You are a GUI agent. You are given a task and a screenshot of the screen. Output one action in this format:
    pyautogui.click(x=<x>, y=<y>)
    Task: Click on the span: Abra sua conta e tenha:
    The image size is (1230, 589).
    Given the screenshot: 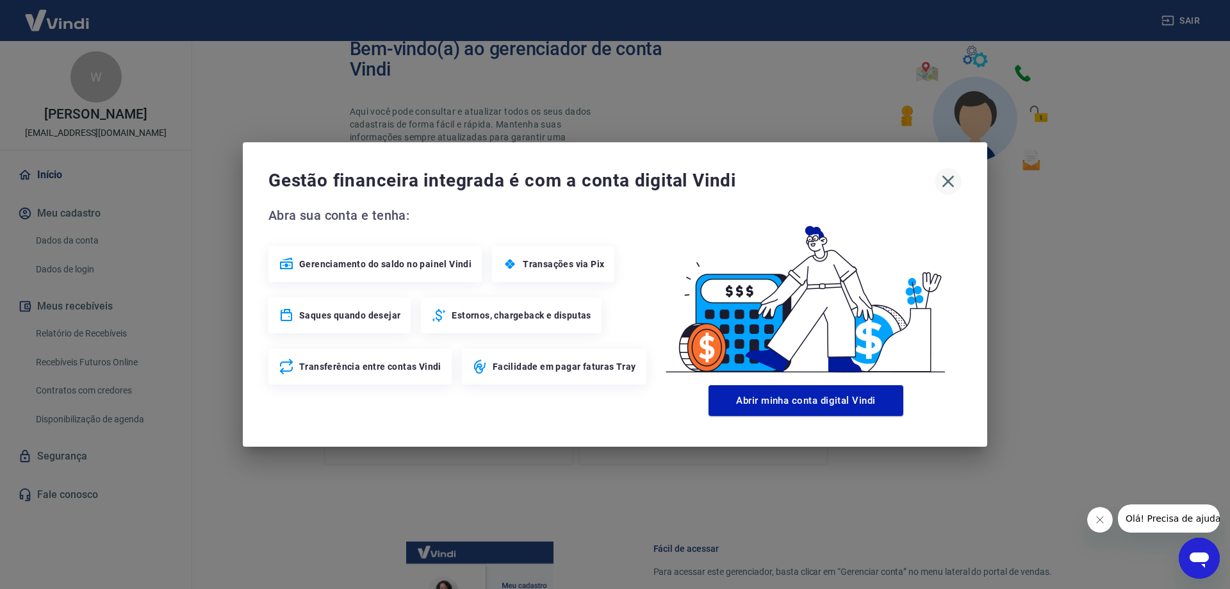 What is the action you would take?
    pyautogui.click(x=459, y=215)
    